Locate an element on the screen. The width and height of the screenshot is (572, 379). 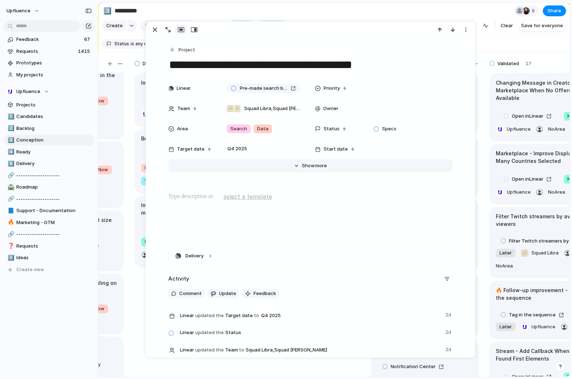
a: Open inLinear is located at coordinates (527, 179).